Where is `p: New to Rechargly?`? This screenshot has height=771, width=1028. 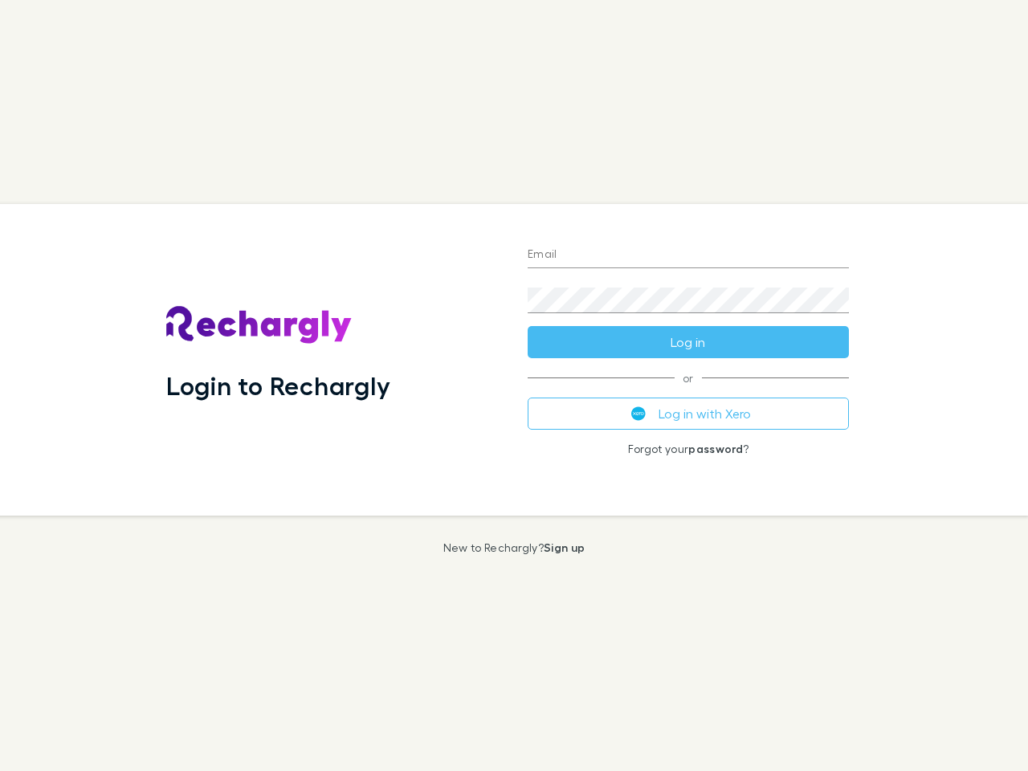
p: New to Rechargly? is located at coordinates (514, 548).